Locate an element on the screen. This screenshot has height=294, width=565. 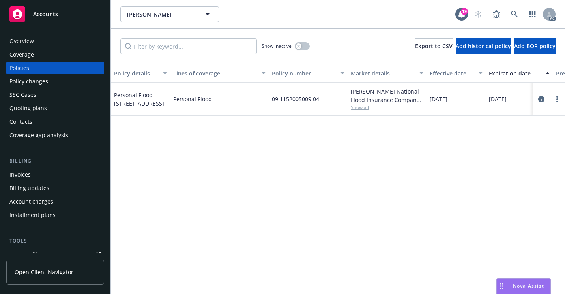
a: Report a Bug is located at coordinates (496, 14).